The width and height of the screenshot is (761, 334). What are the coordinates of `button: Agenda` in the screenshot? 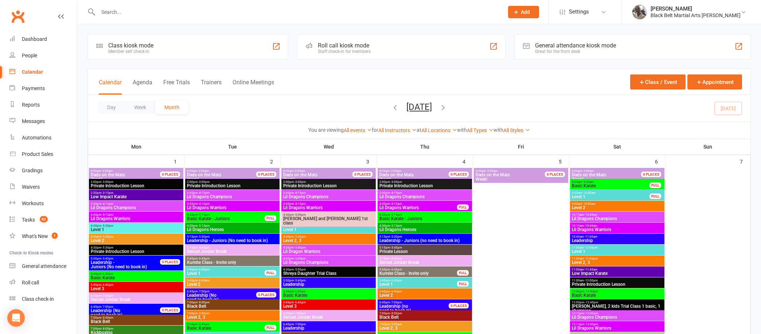 It's located at (143, 86).